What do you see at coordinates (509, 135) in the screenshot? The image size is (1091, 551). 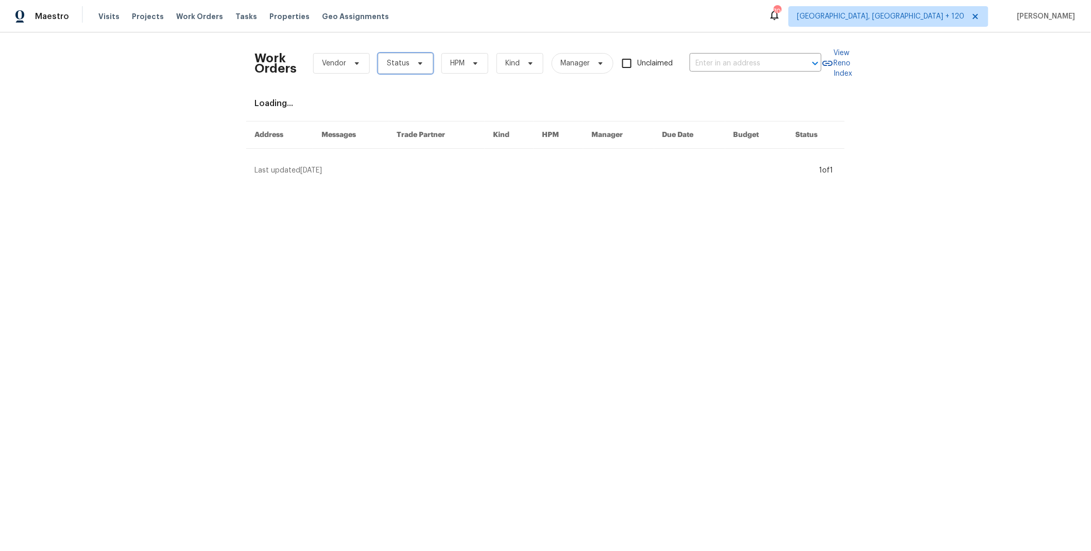 I see `th: Kind` at bounding box center [509, 135].